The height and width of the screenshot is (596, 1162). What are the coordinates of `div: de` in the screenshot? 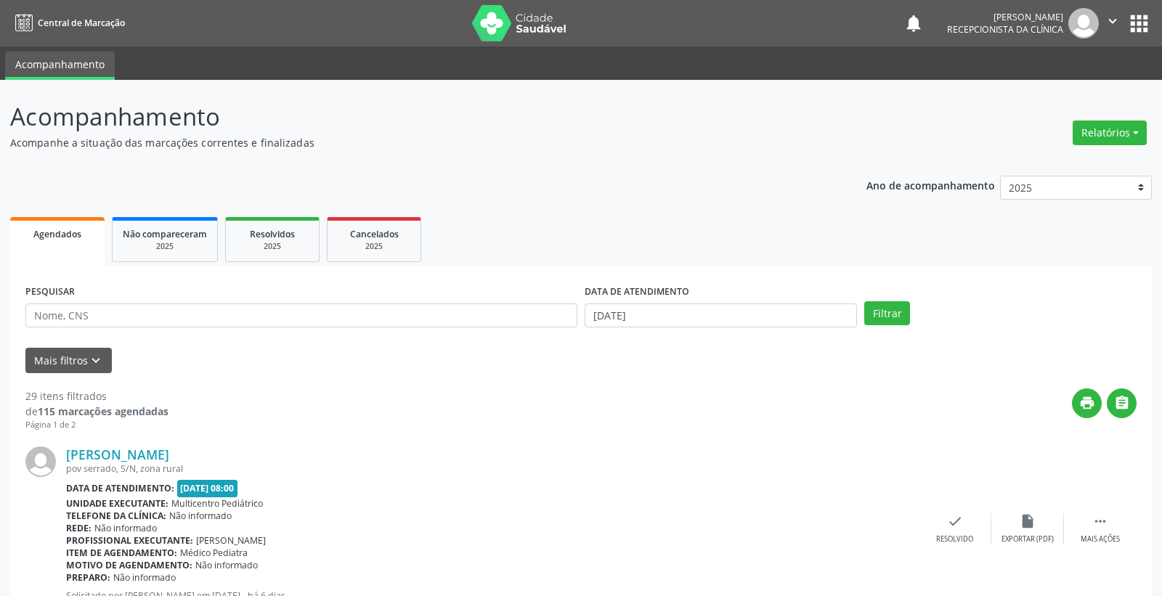 It's located at (97, 411).